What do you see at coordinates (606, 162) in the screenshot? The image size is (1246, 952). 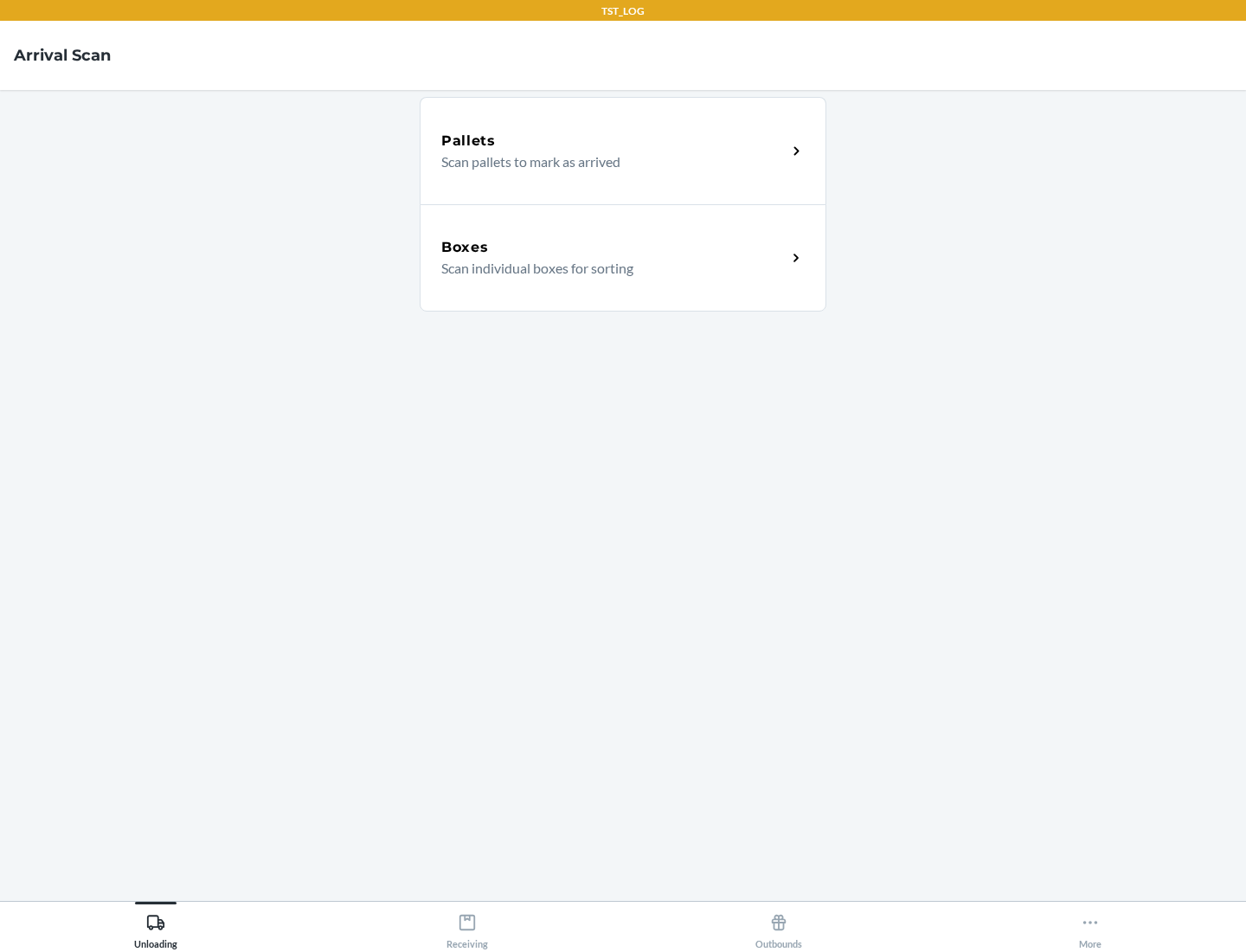 I see `p: Scan pallets to mark as arrived` at bounding box center [606, 162].